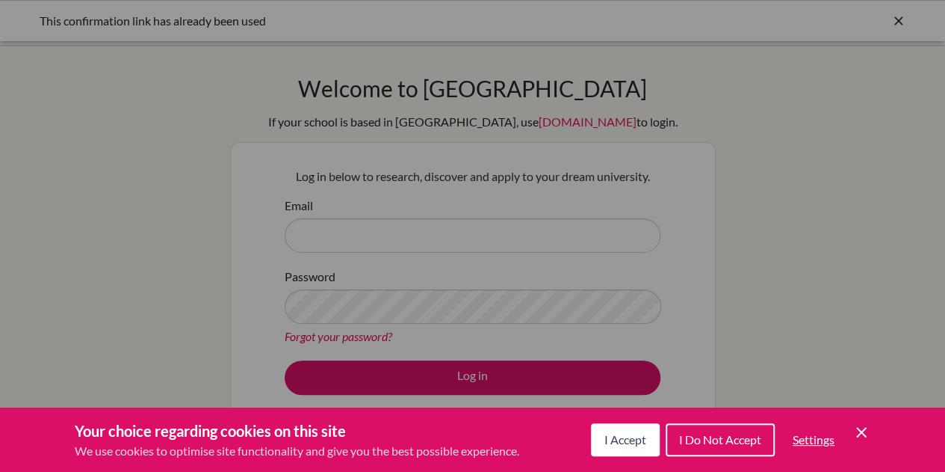 The height and width of the screenshot is (472, 945). What do you see at coordinates (626, 439) in the screenshot?
I see `button: I Accept` at bounding box center [626, 439].